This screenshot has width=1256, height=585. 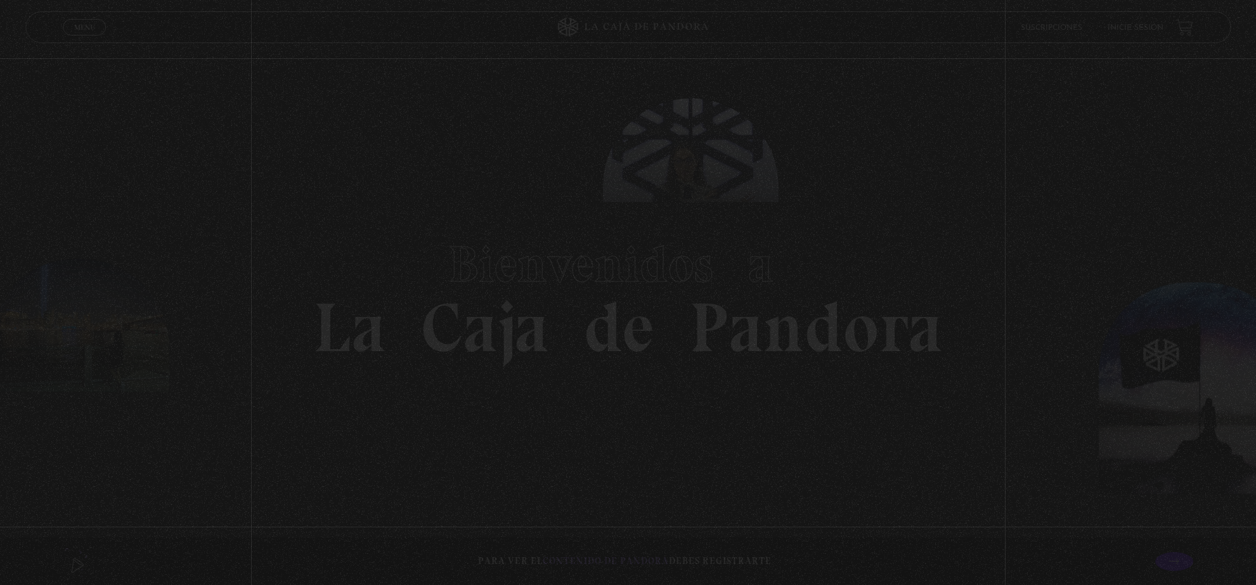 What do you see at coordinates (625, 561) in the screenshot?
I see `p: Para ver el debes registrarte` at bounding box center [625, 561].